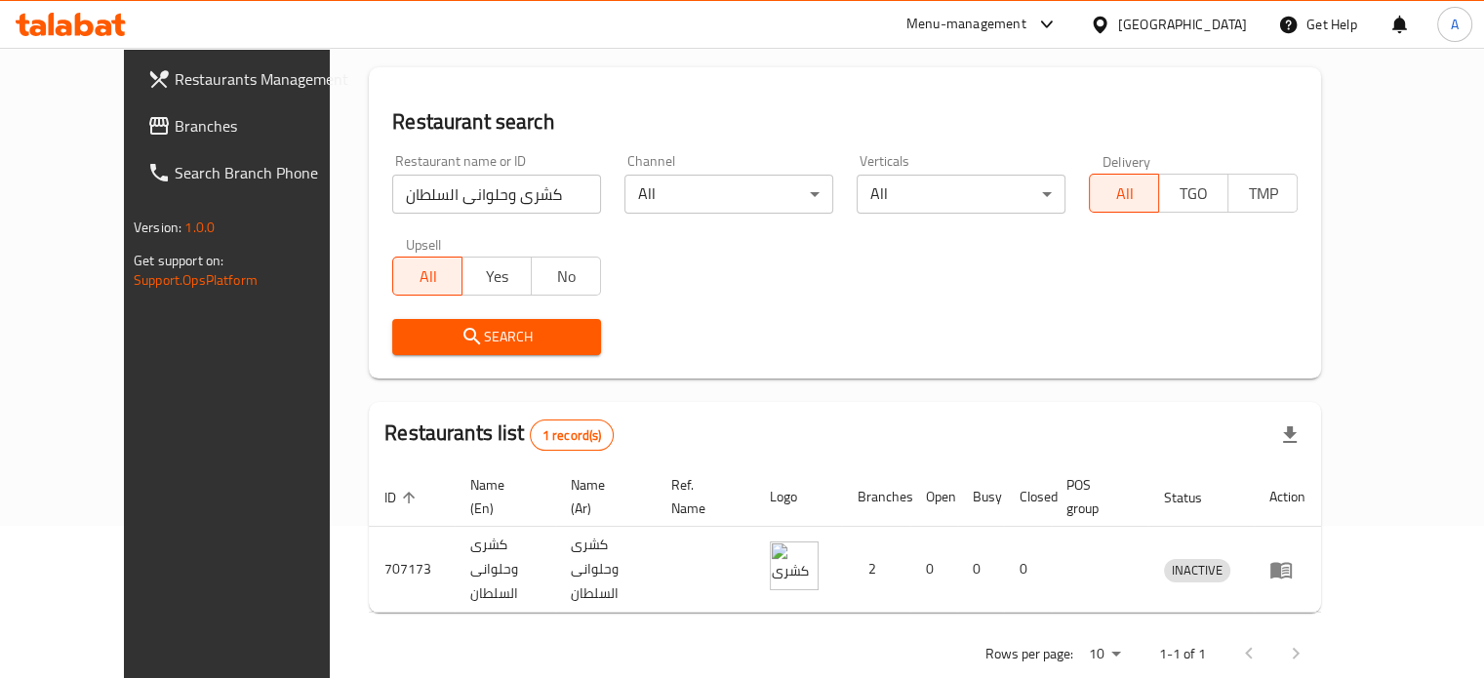 The width and height of the screenshot is (1484, 678). What do you see at coordinates (1197, 570) in the screenshot?
I see `span: INACTIVE` at bounding box center [1197, 570].